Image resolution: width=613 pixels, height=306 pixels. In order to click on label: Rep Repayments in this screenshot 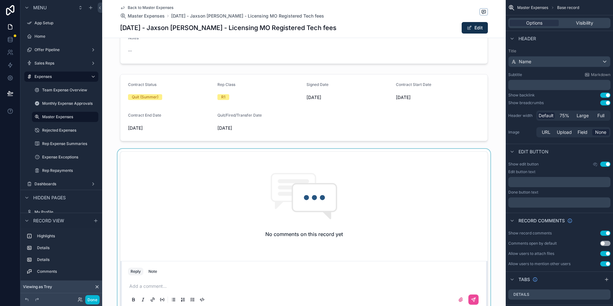, I will do `click(70, 171)`.